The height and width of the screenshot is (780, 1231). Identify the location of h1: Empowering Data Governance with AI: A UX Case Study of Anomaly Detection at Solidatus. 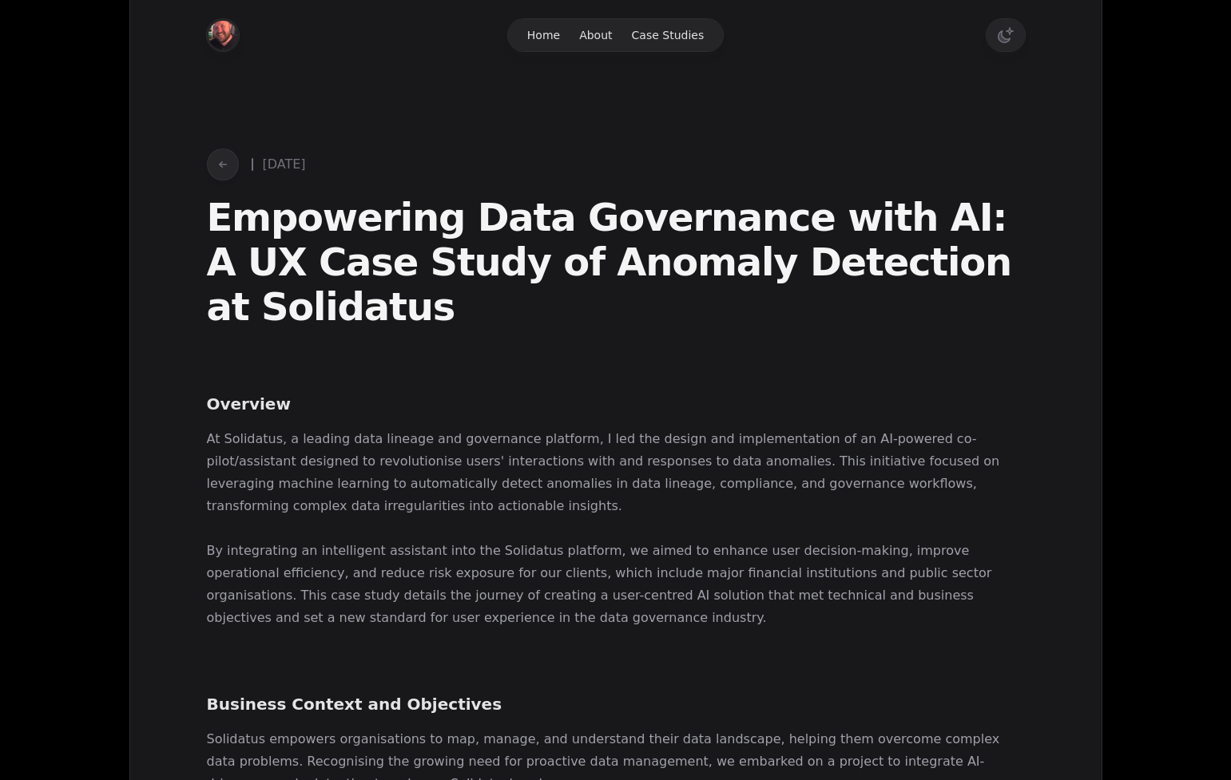
(616, 262).